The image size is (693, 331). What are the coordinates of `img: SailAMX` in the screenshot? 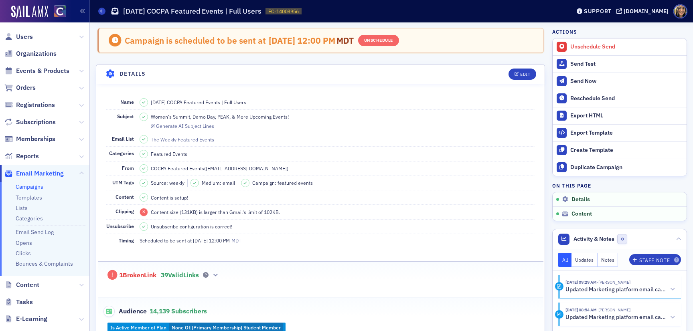 It's located at (30, 12).